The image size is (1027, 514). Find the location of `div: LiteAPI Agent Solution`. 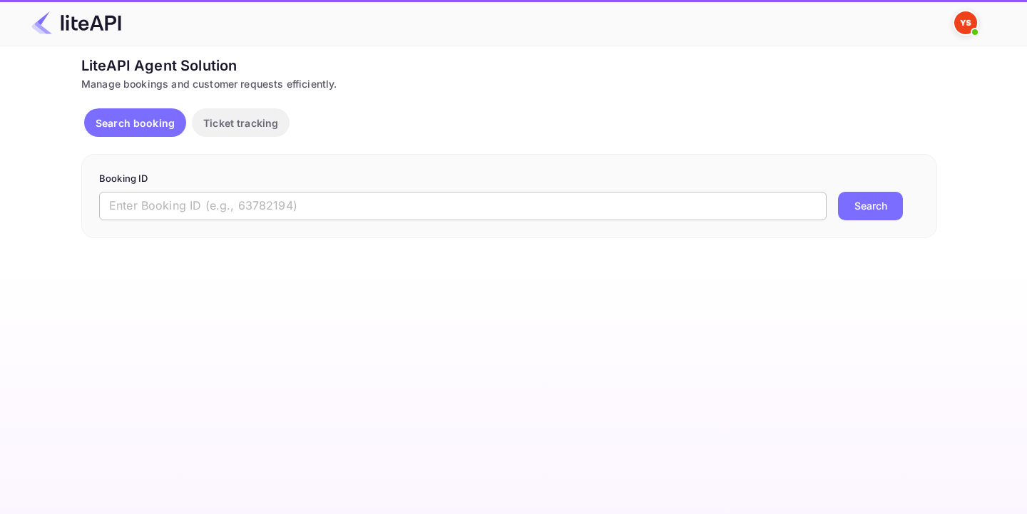

div: LiteAPI Agent Solution is located at coordinates (509, 66).